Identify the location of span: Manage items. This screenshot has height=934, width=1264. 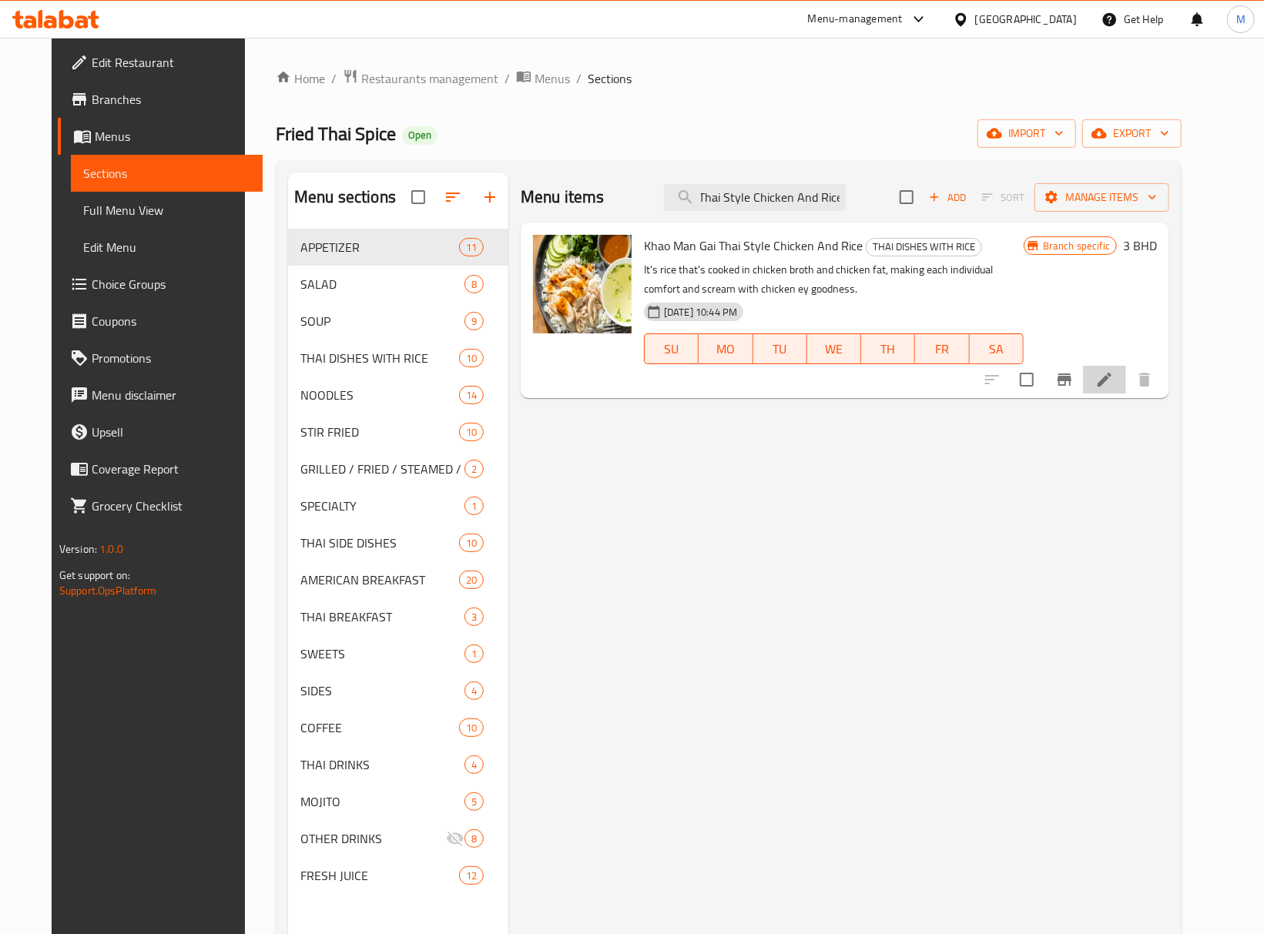
(1102, 197).